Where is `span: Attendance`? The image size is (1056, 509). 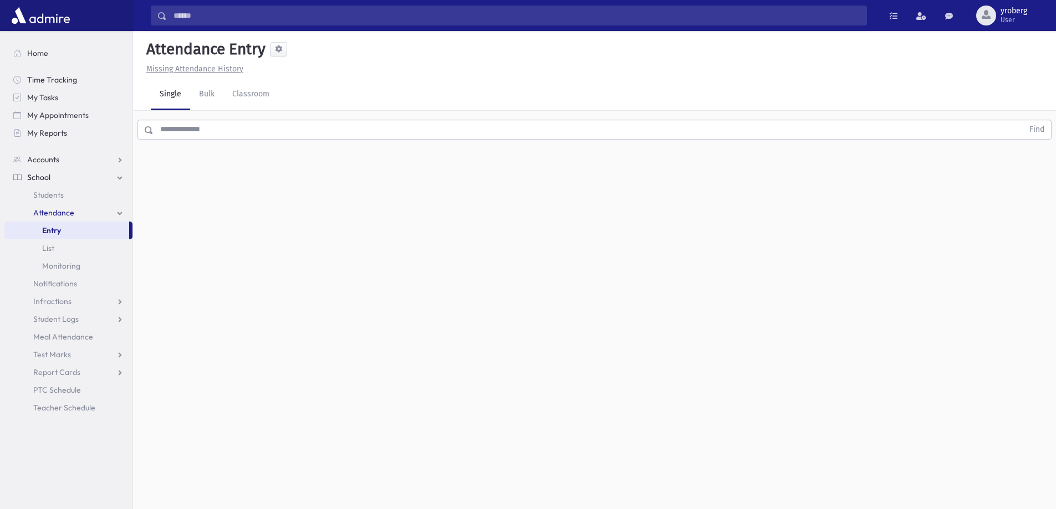 span: Attendance is located at coordinates (54, 213).